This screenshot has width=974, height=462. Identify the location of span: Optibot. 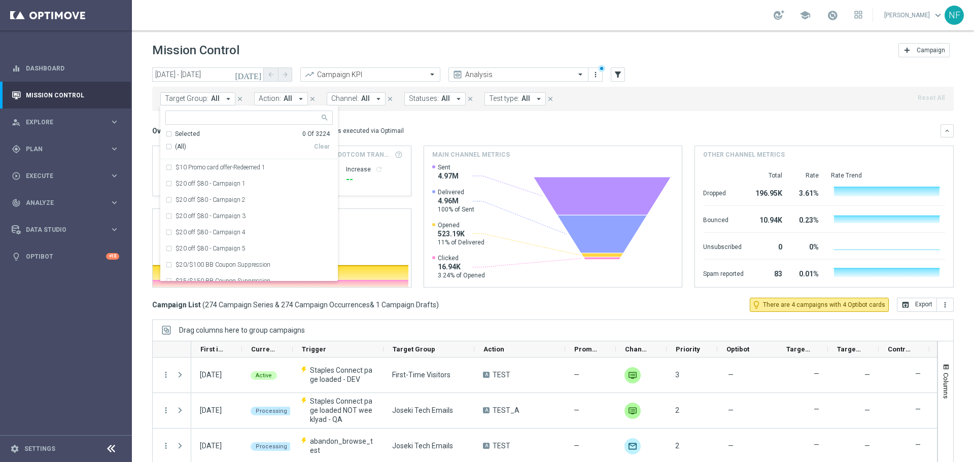
(738, 349).